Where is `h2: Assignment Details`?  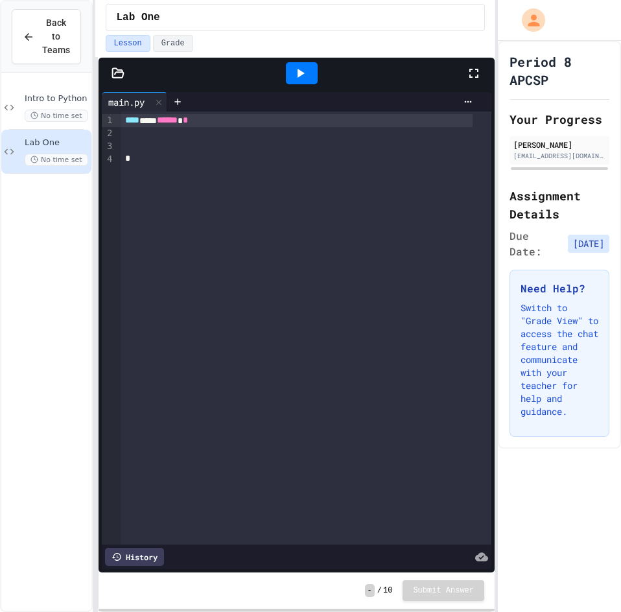
h2: Assignment Details is located at coordinates (560, 205).